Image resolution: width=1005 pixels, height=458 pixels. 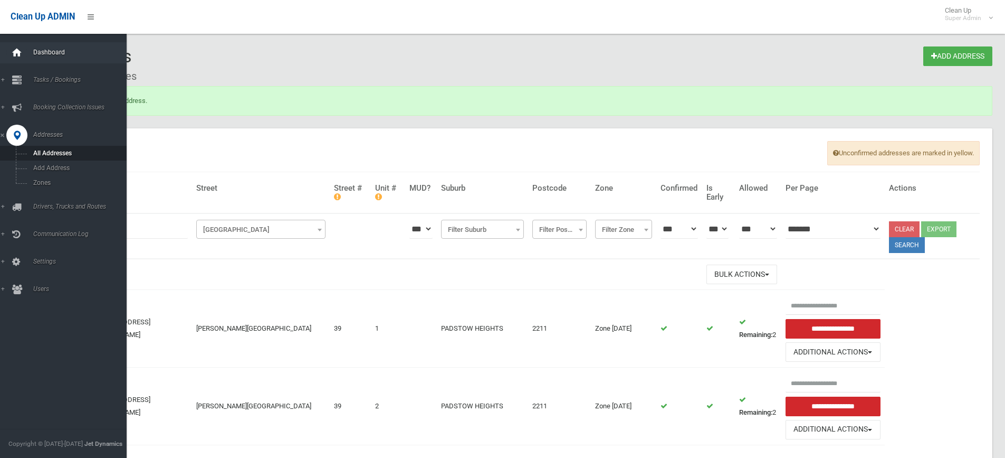 What do you see at coordinates (560, 188) in the screenshot?
I see `h4: Postcode` at bounding box center [560, 188].